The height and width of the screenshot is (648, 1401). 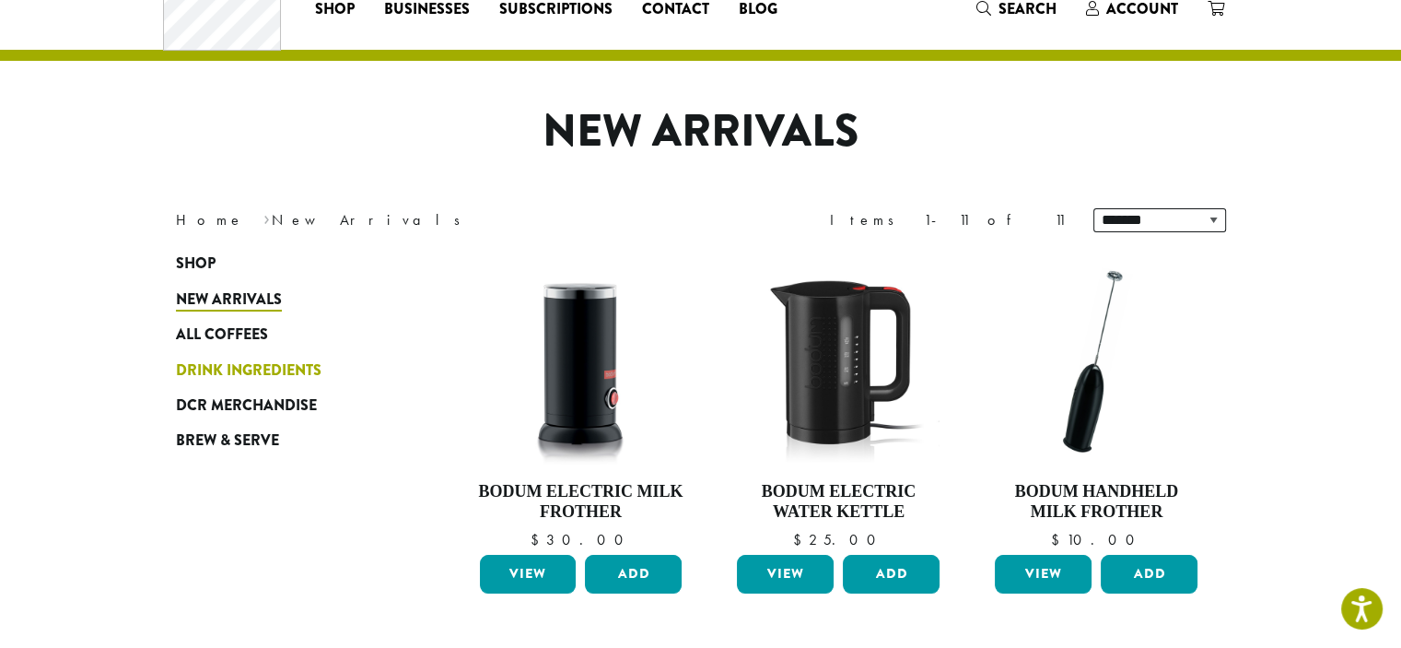 I want to click on a: Bodum Electric Water Kettle $25.00, so click(x=838, y=401).